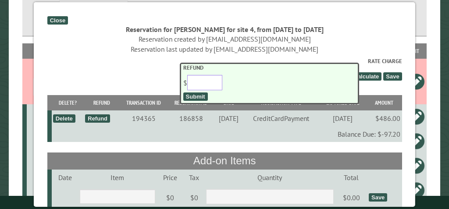  What do you see at coordinates (281, 118) in the screenshot?
I see `td: CreditCardPayment` at bounding box center [281, 118].